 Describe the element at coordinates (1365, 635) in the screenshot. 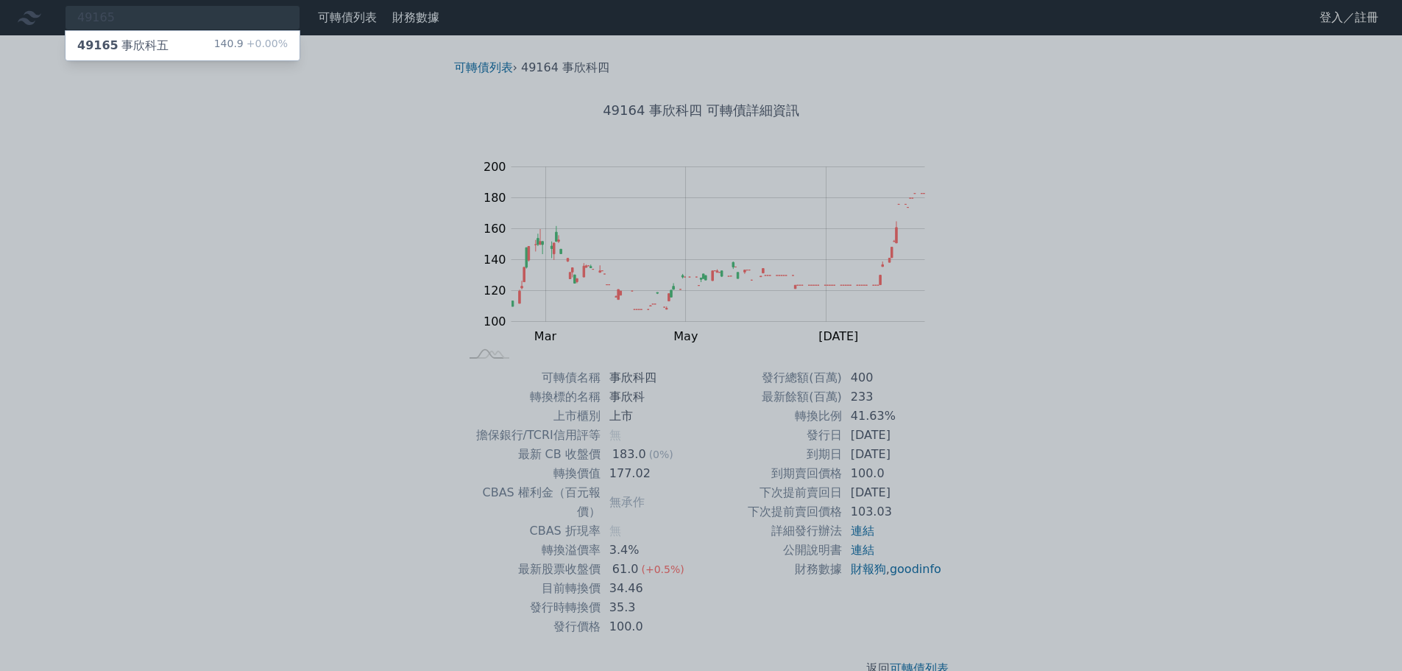

I see `div: 聊天小工具` at that location.